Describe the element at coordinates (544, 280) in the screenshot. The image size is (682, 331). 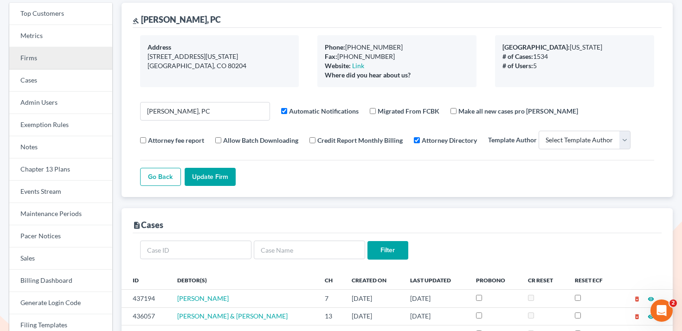
I see `th: CR Reset` at that location.